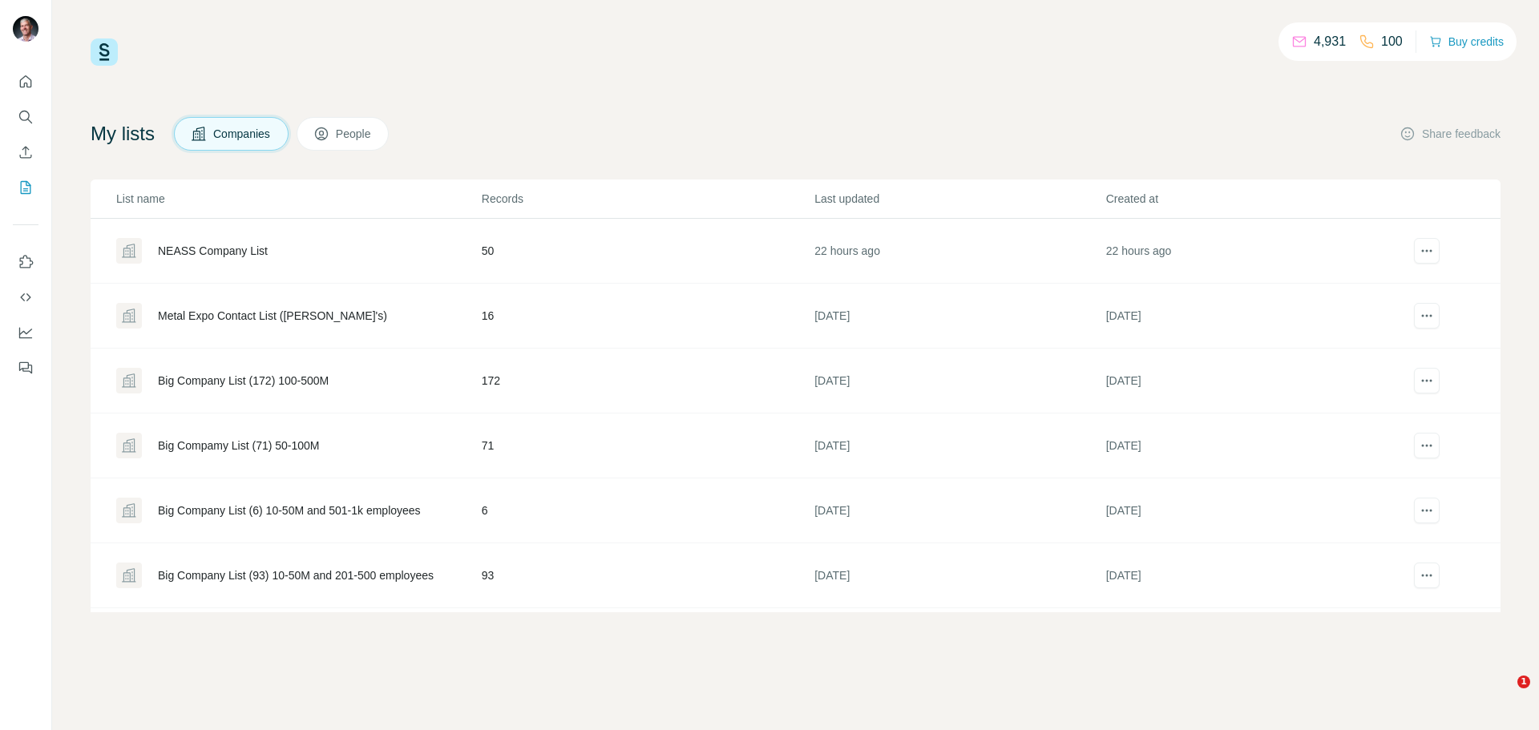  I want to click on td: 93, so click(647, 575).